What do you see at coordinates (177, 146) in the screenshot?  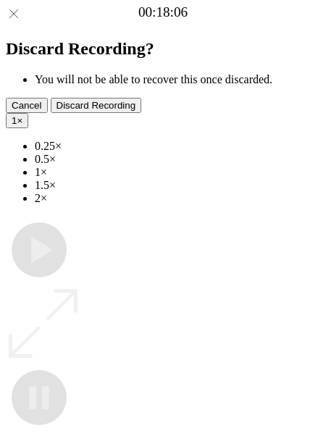 I see `li: 0.25×` at bounding box center [177, 146].